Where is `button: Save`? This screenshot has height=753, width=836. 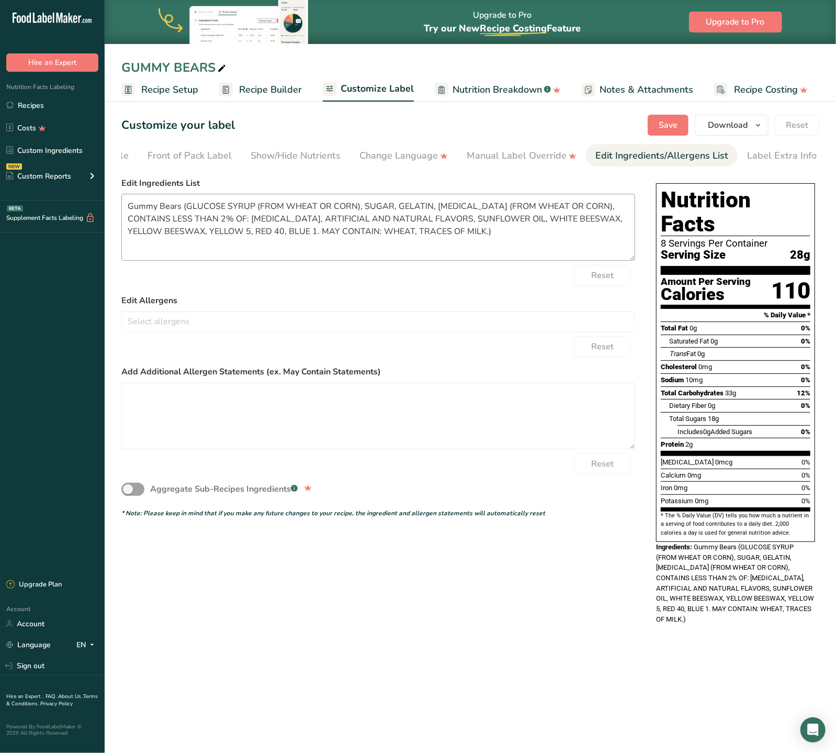 button: Save is located at coordinates (668, 125).